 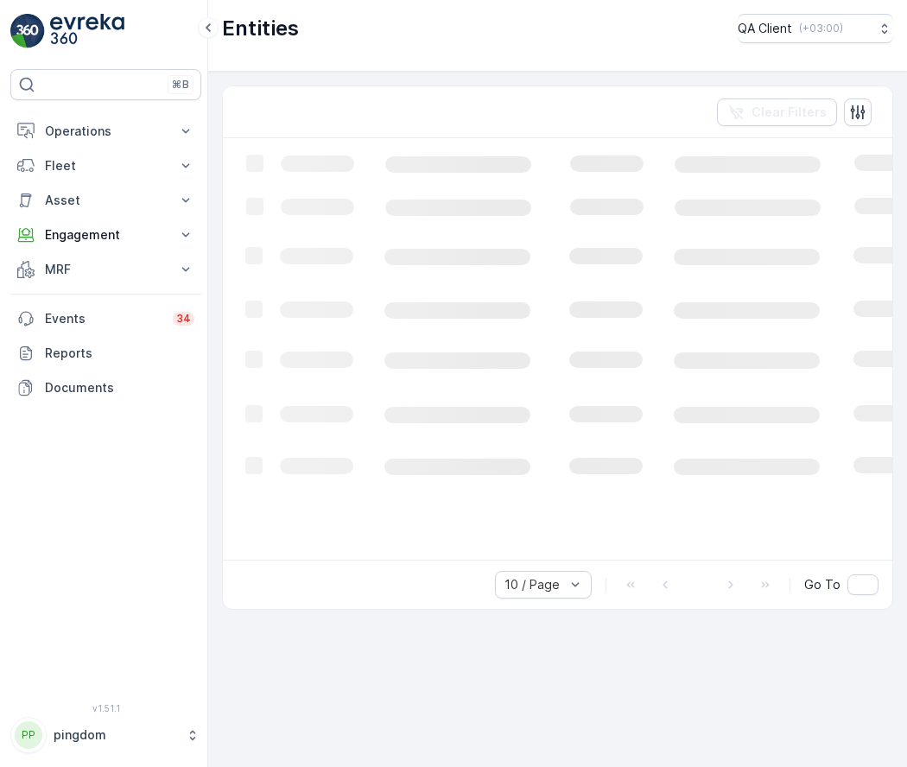 I want to click on button: Clear Filters, so click(x=776, y=112).